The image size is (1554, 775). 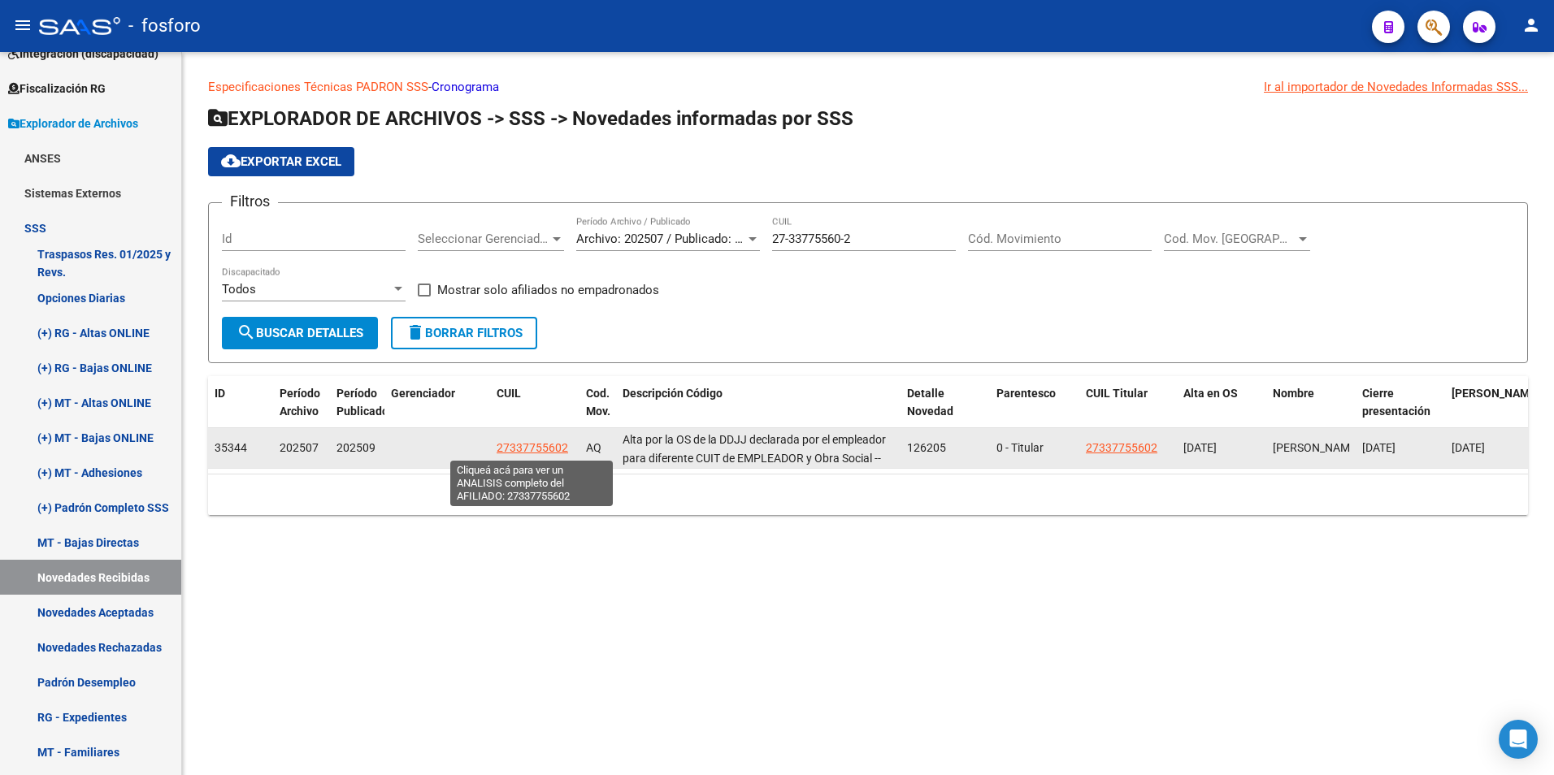 I want to click on span: AQ, so click(x=593, y=448).